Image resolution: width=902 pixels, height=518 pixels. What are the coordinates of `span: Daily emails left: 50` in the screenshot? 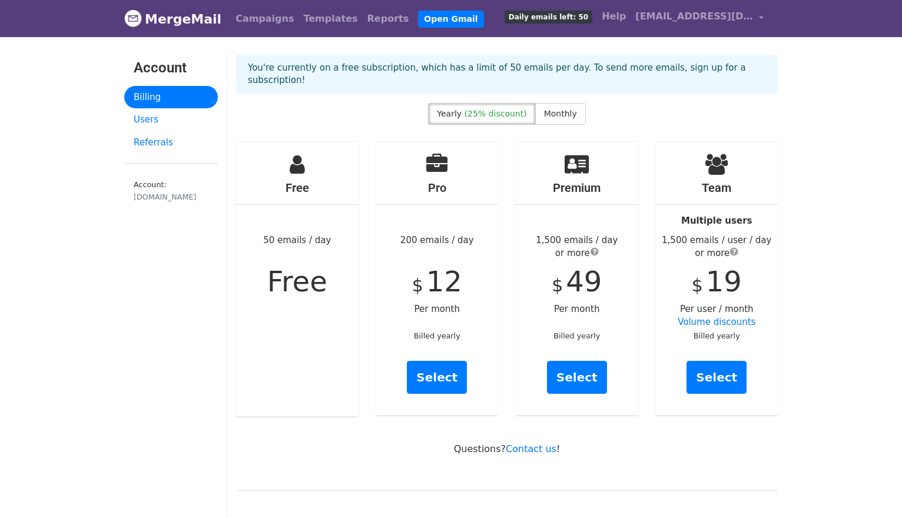 It's located at (548, 17).